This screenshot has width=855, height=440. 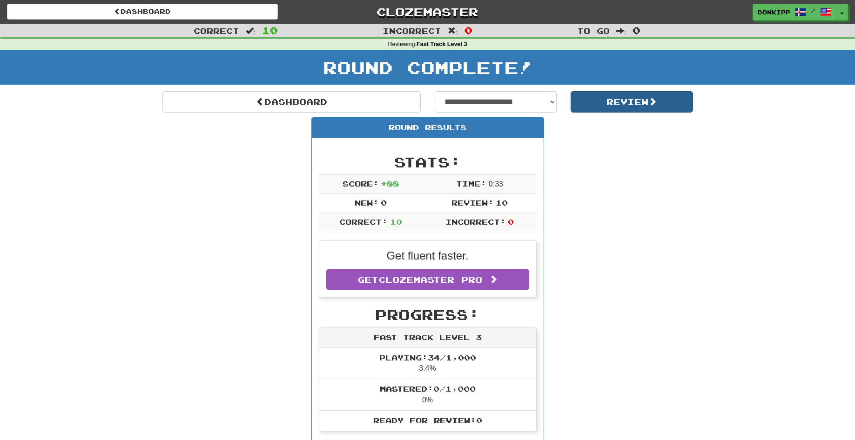 I want to click on h2: Stats:, so click(x=428, y=162).